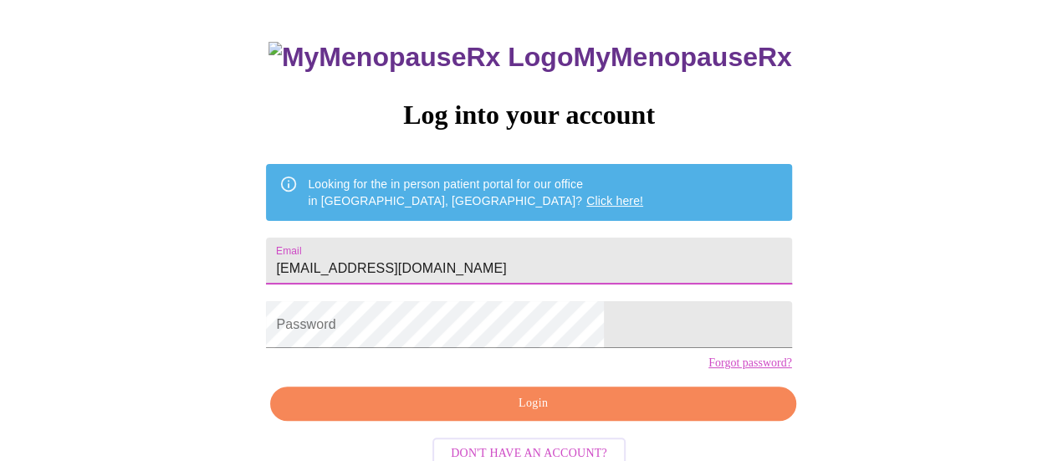 This screenshot has height=461, width=1058. Describe the element at coordinates (528, 115) in the screenshot. I see `h3: Log into your account` at that location.